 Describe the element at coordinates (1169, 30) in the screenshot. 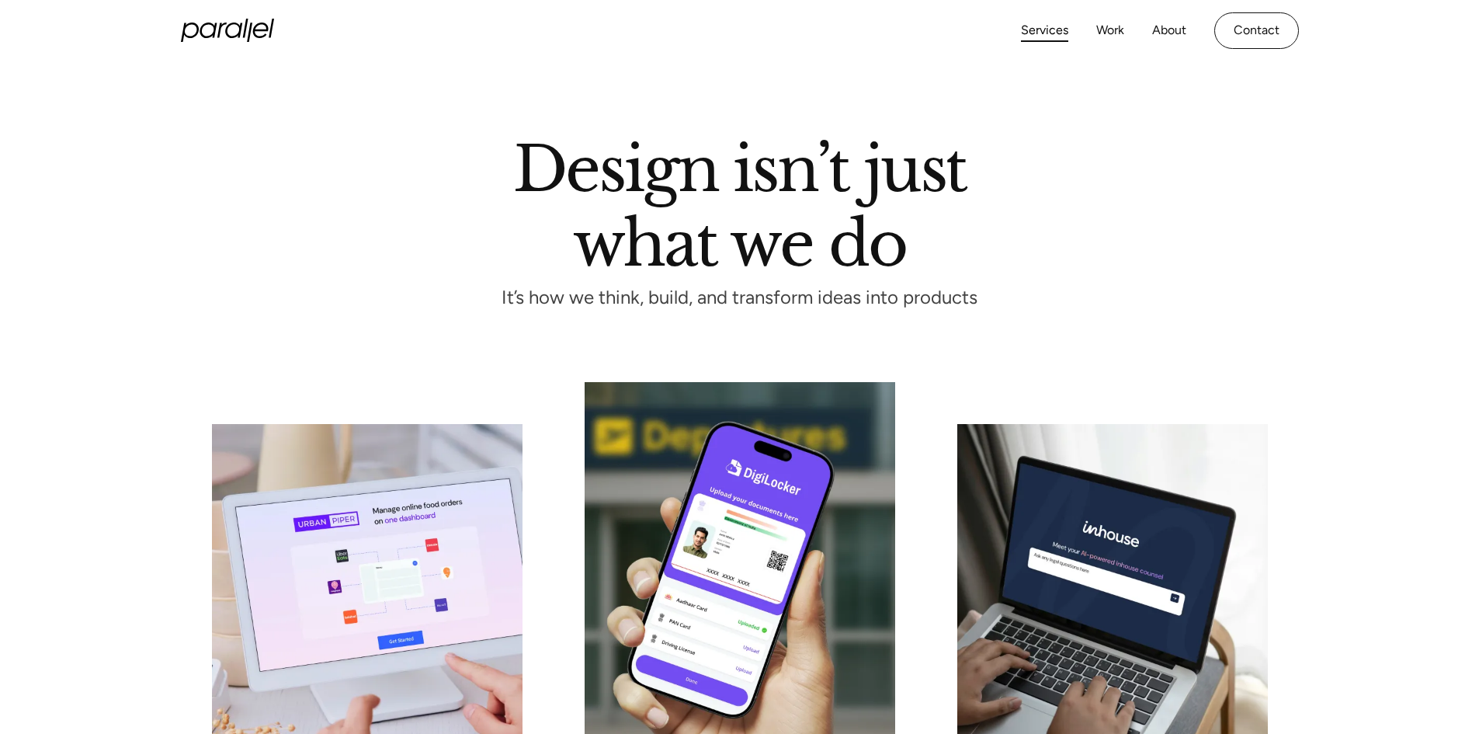

I see `a: About` at that location.